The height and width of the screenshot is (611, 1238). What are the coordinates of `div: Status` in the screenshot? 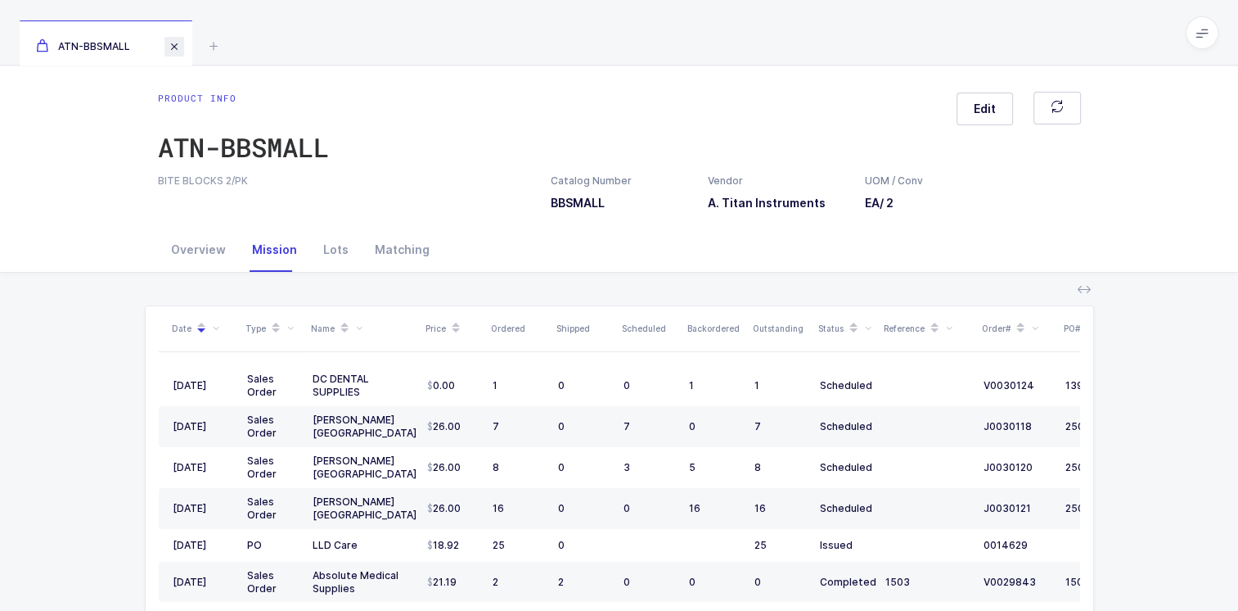 It's located at (846, 328).